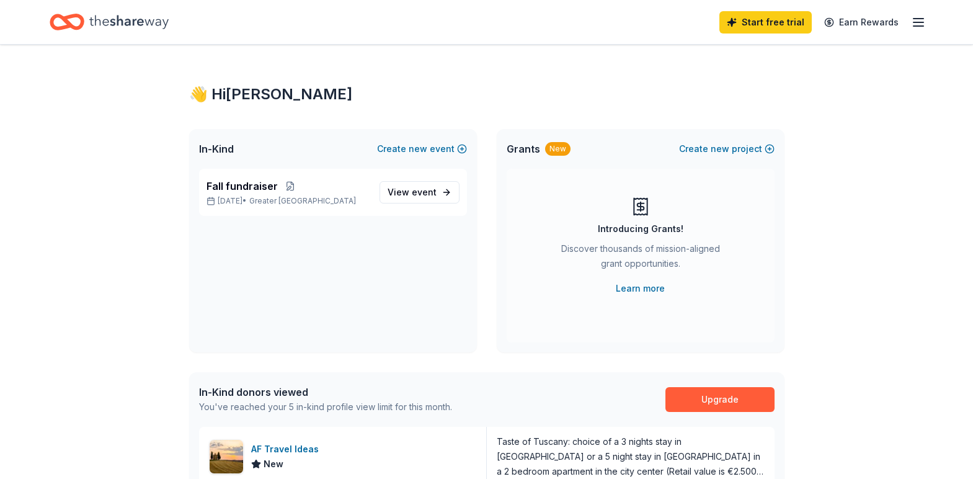 This screenshot has height=479, width=973. I want to click on span: Grants, so click(524, 149).